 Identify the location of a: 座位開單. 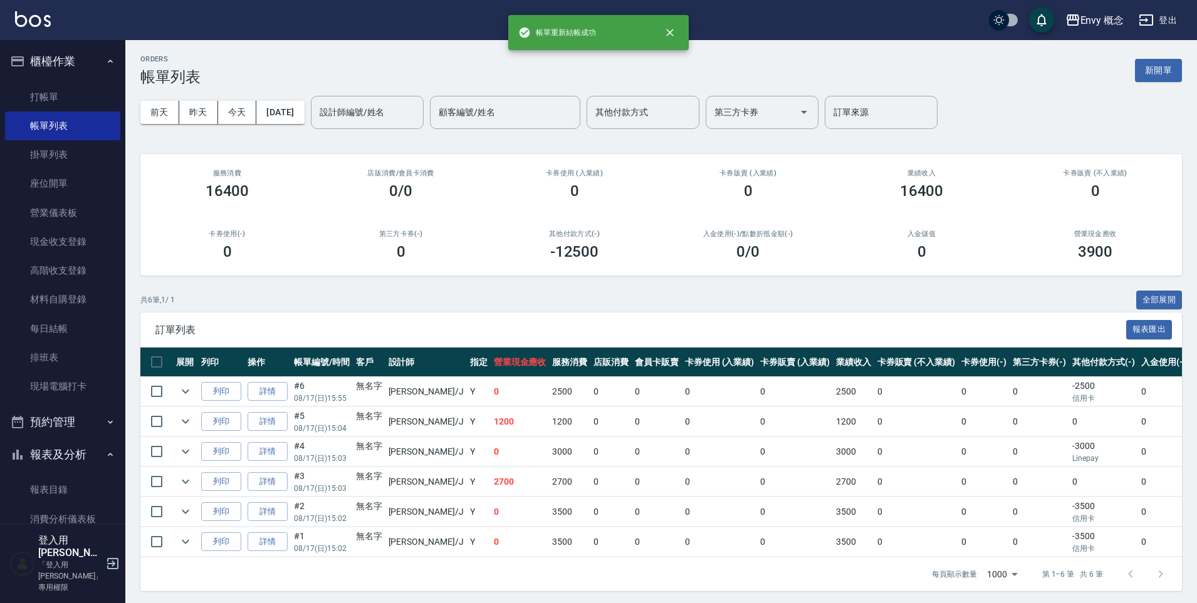
(63, 184).